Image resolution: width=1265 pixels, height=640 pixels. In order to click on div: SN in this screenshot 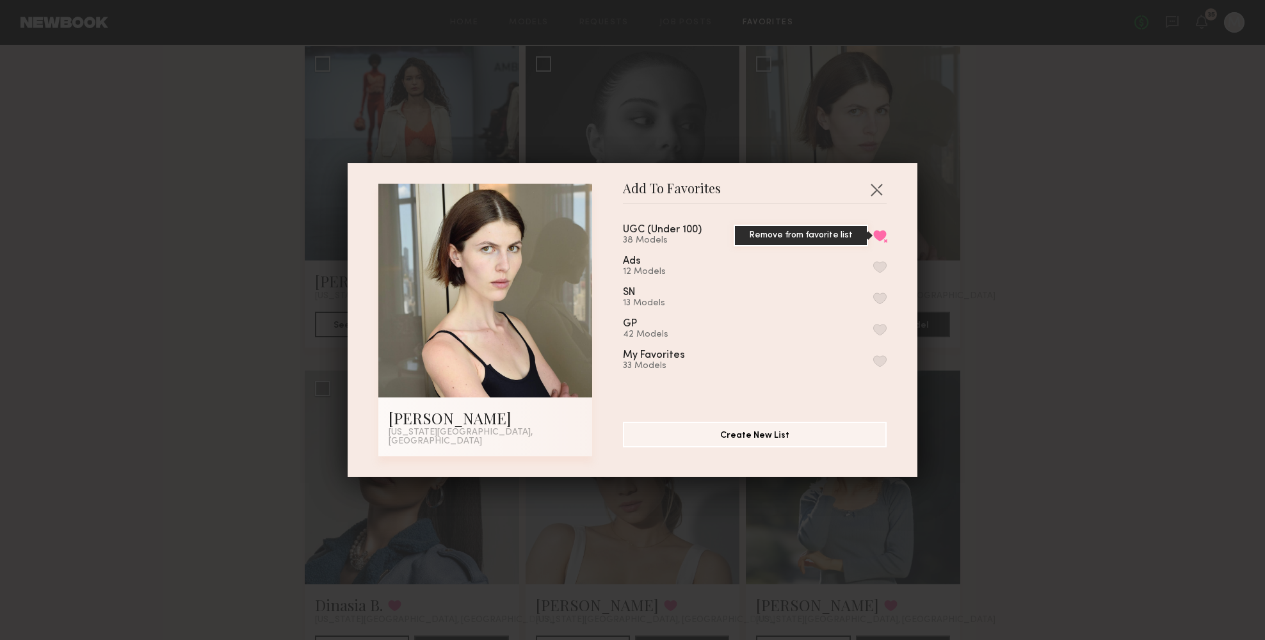, I will do `click(628, 292)`.